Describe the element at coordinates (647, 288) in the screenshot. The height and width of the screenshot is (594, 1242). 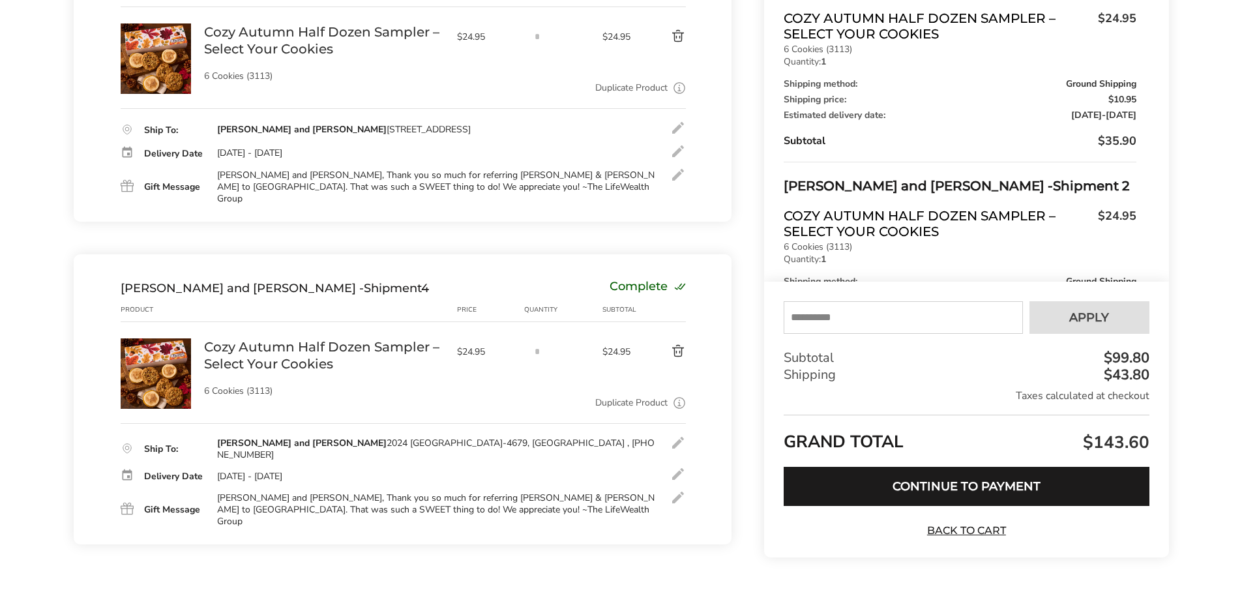
I see `div: Complete` at that location.